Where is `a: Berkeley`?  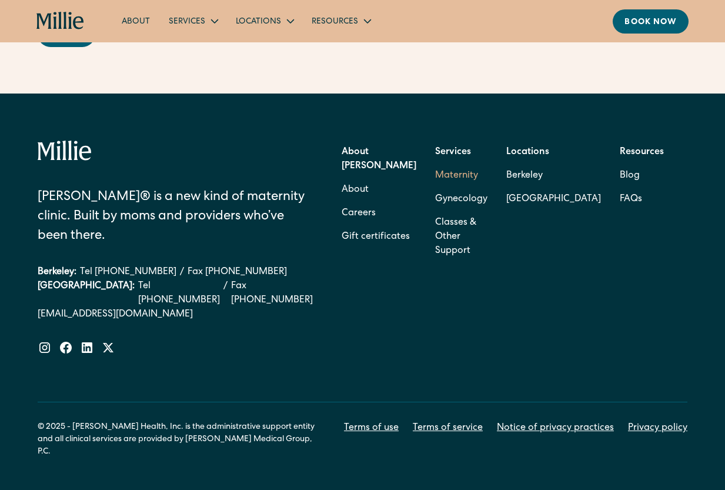 a: Berkeley is located at coordinates (553, 176).